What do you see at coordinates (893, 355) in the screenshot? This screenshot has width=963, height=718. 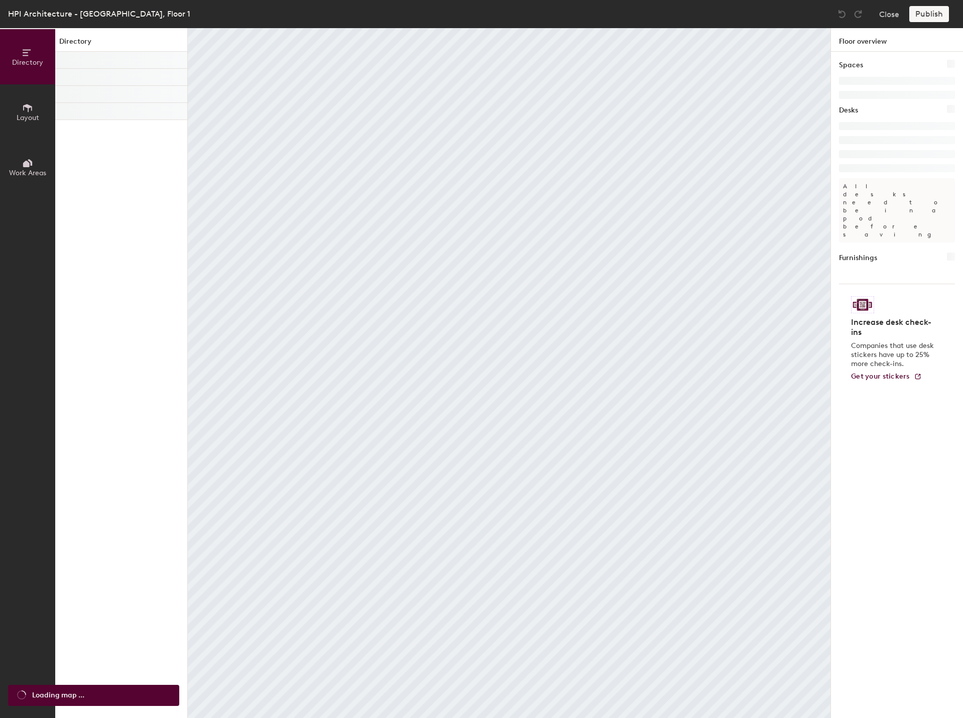 I see `p: Companies that use desk stickers have up to 25% more check-ins.` at bounding box center [893, 355].